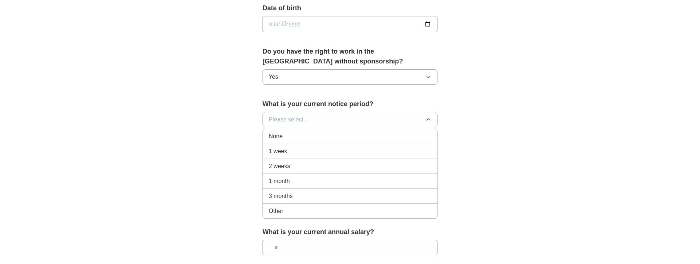  I want to click on span: 1 week, so click(278, 151).